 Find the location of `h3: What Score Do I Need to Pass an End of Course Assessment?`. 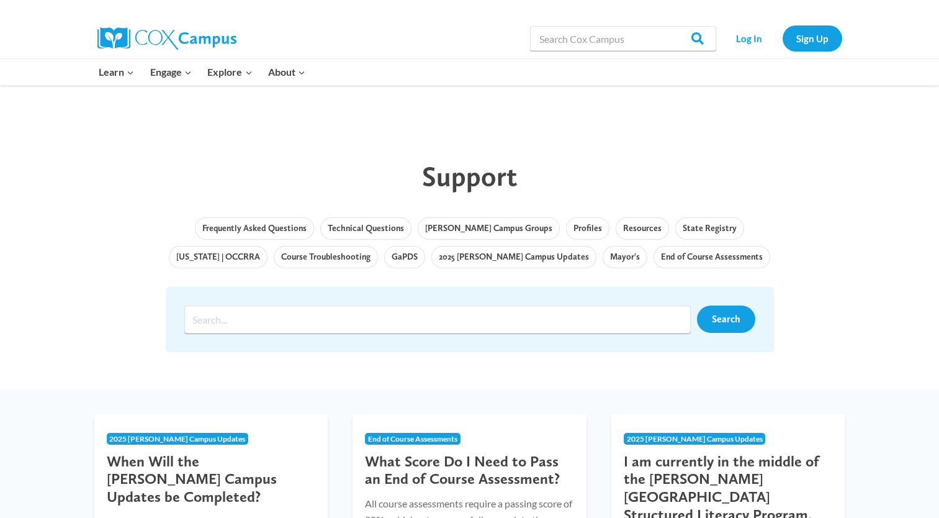

h3: What Score Do I Need to Pass an End of Course Assessment? is located at coordinates (469, 471).